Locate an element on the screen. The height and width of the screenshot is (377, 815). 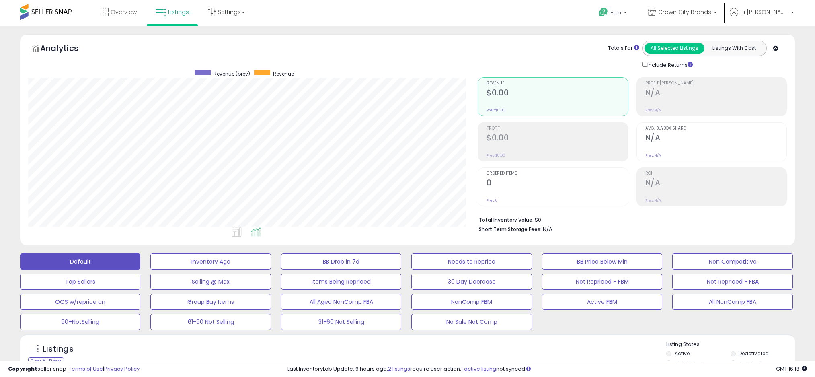
div: seller snap | | is located at coordinates (74, 369).